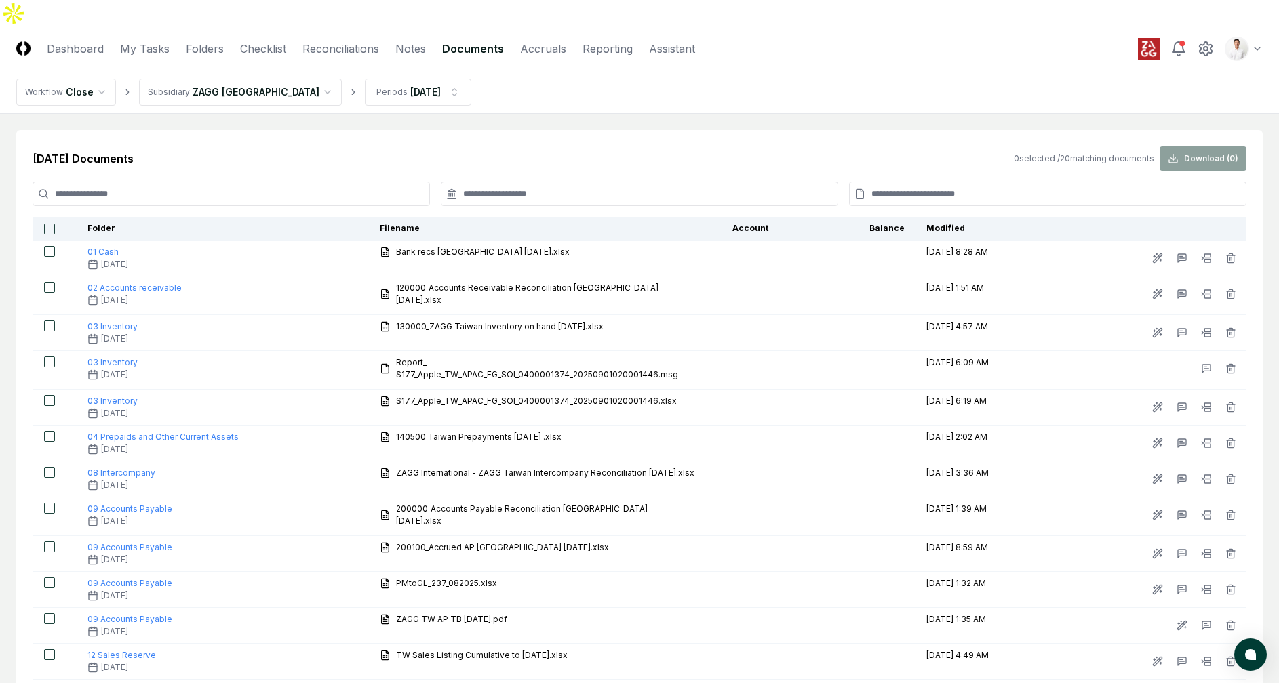  What do you see at coordinates (1250, 655) in the screenshot?
I see `button: atlas-launcher` at bounding box center [1250, 655].